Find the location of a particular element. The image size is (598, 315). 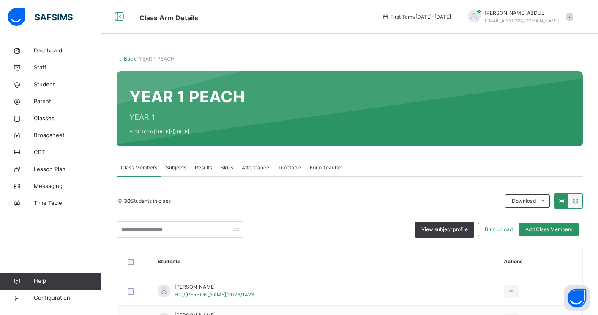

span: Classes is located at coordinates (68, 118).